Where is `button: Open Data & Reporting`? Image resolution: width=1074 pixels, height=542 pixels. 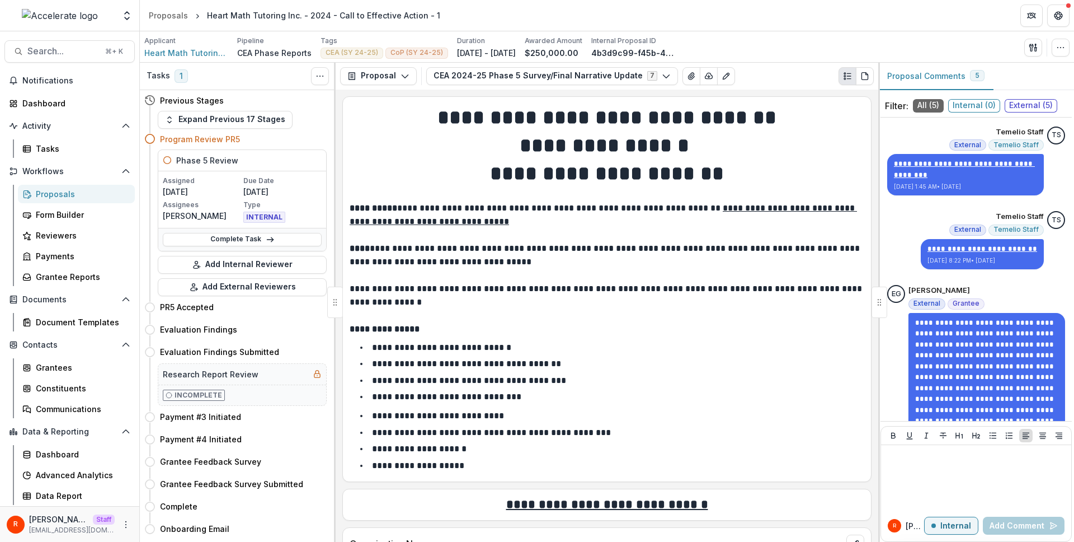 button: Open Data & Reporting is located at coordinates (69, 431).